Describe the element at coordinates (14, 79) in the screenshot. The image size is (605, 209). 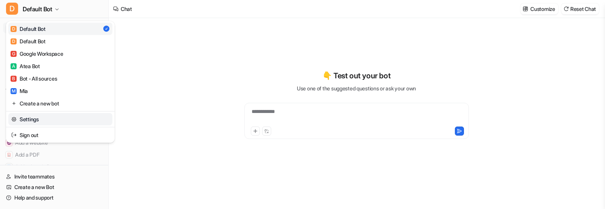
I see `span: B` at that location.